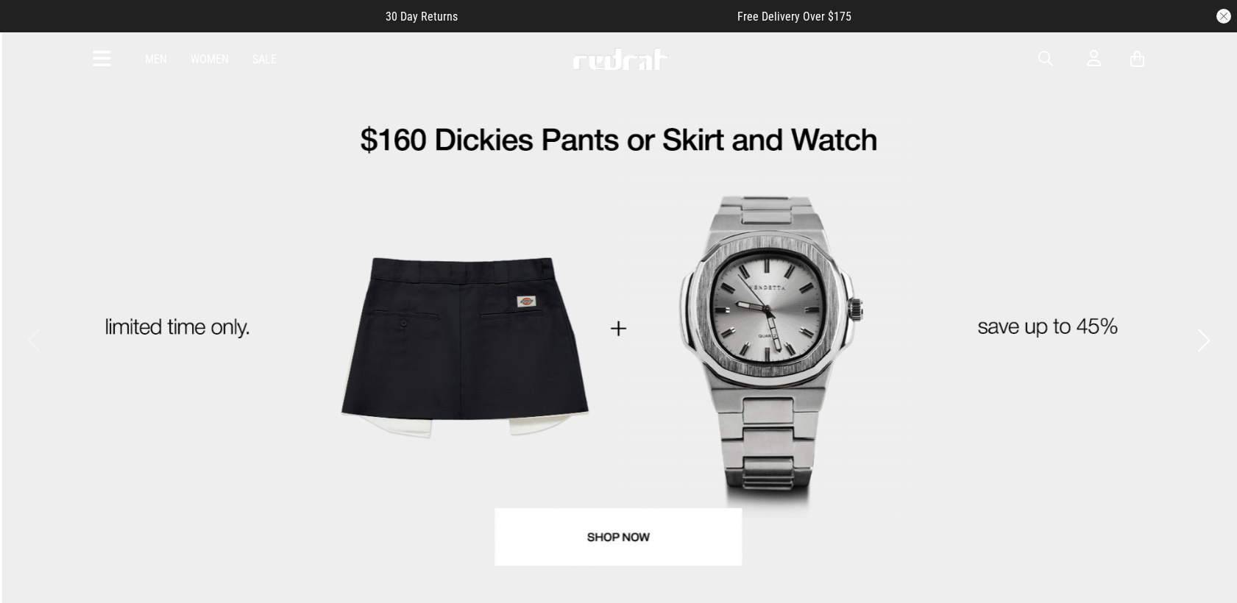  Describe the element at coordinates (156, 59) in the screenshot. I see `a: Men` at that location.